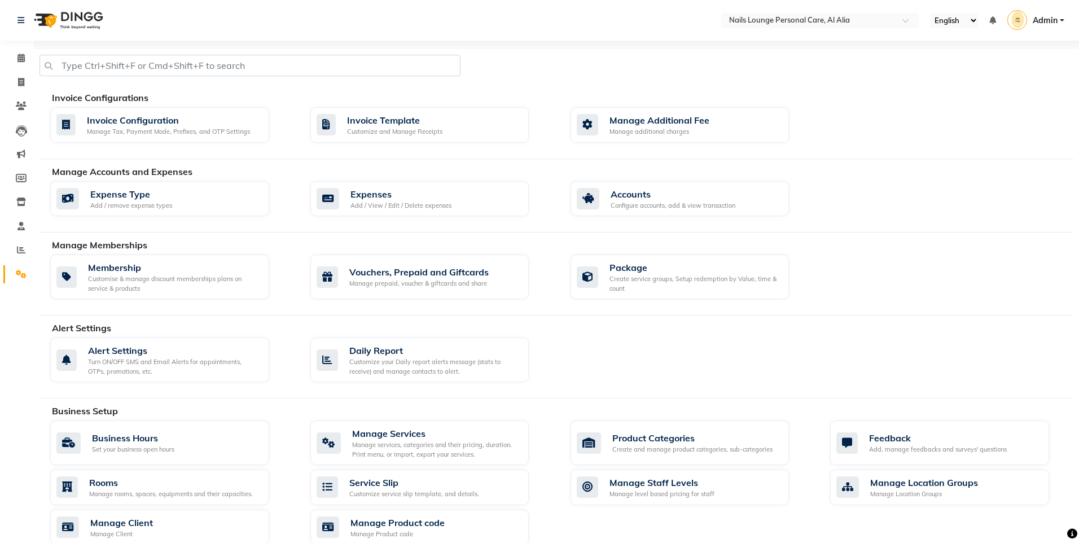 This screenshot has width=1079, height=543. What do you see at coordinates (673, 205) in the screenshot?
I see `div: Configure accounts, add & view transaction` at bounding box center [673, 205].